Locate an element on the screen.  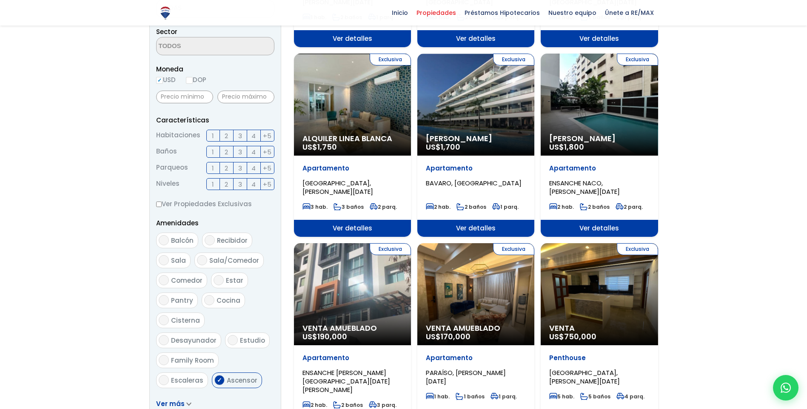
span: 4 parq. is located at coordinates (630, 396).